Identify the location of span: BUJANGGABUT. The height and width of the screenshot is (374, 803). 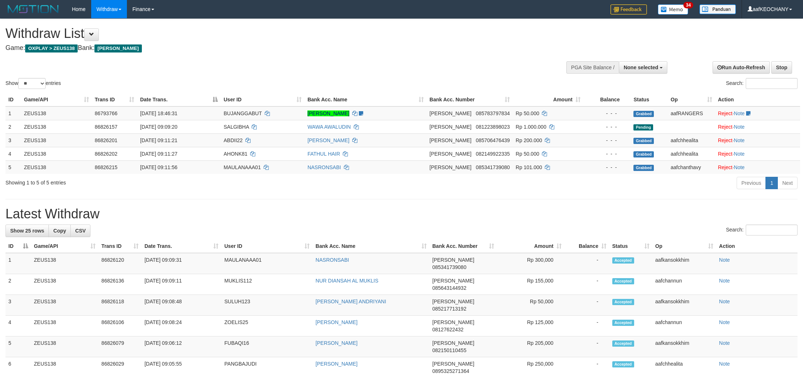
(243, 113).